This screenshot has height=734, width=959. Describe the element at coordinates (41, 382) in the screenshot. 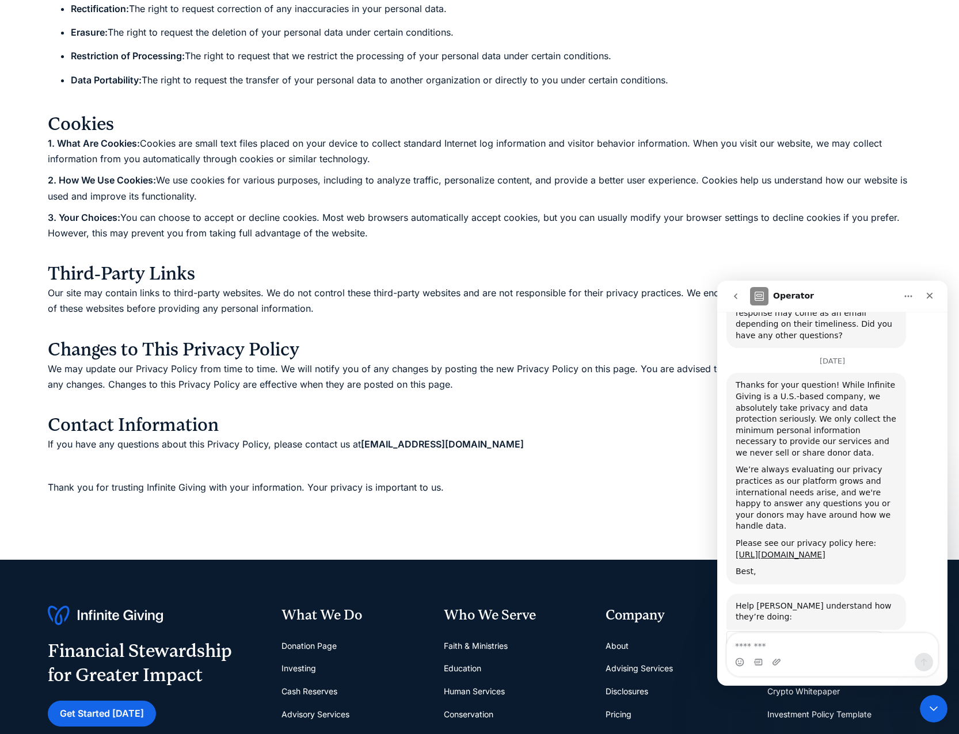

I see `button: Gif picker` at that location.